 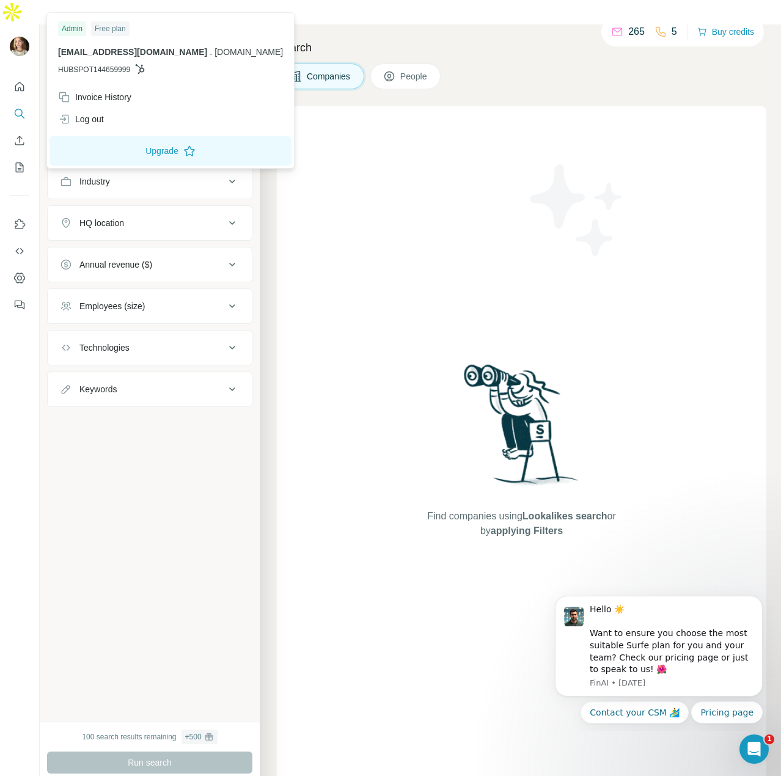 What do you see at coordinates (769, 739) in the screenshot?
I see `span: 1` at bounding box center [769, 739].